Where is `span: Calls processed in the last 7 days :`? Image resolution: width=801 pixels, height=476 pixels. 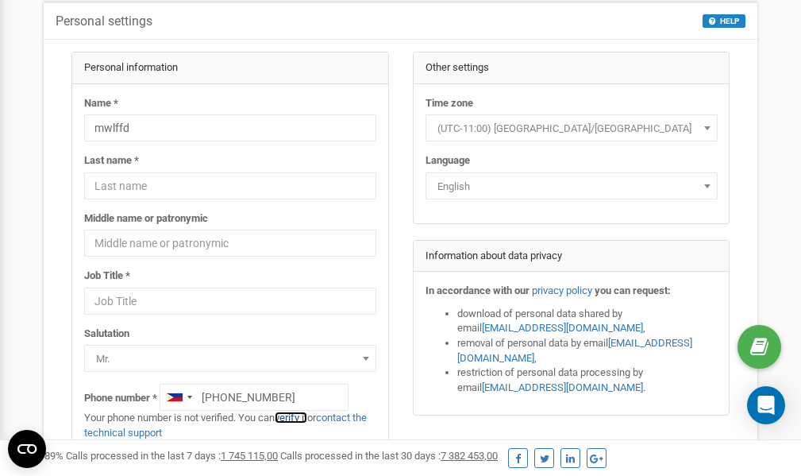 span: Calls processed in the last 7 days : is located at coordinates (171, 455).